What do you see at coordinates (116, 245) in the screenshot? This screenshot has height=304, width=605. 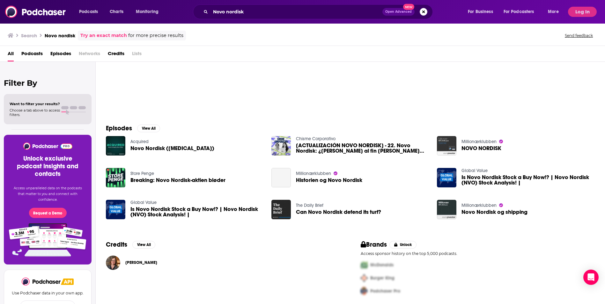 I see `h2: Credits` at bounding box center [116, 245].